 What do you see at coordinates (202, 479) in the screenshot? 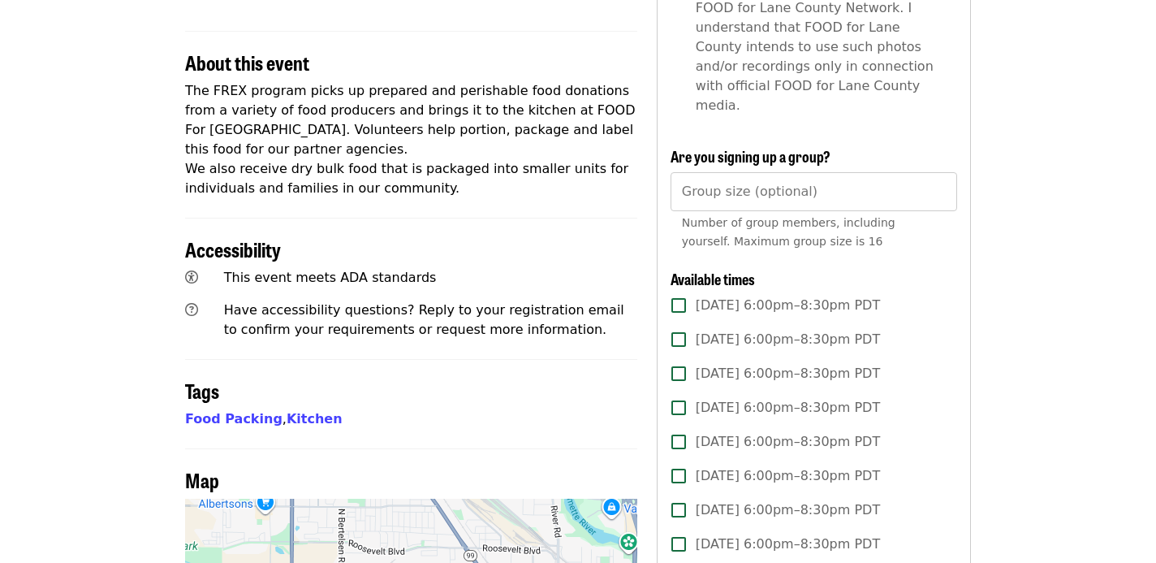
I see `span: Map` at bounding box center [202, 479].